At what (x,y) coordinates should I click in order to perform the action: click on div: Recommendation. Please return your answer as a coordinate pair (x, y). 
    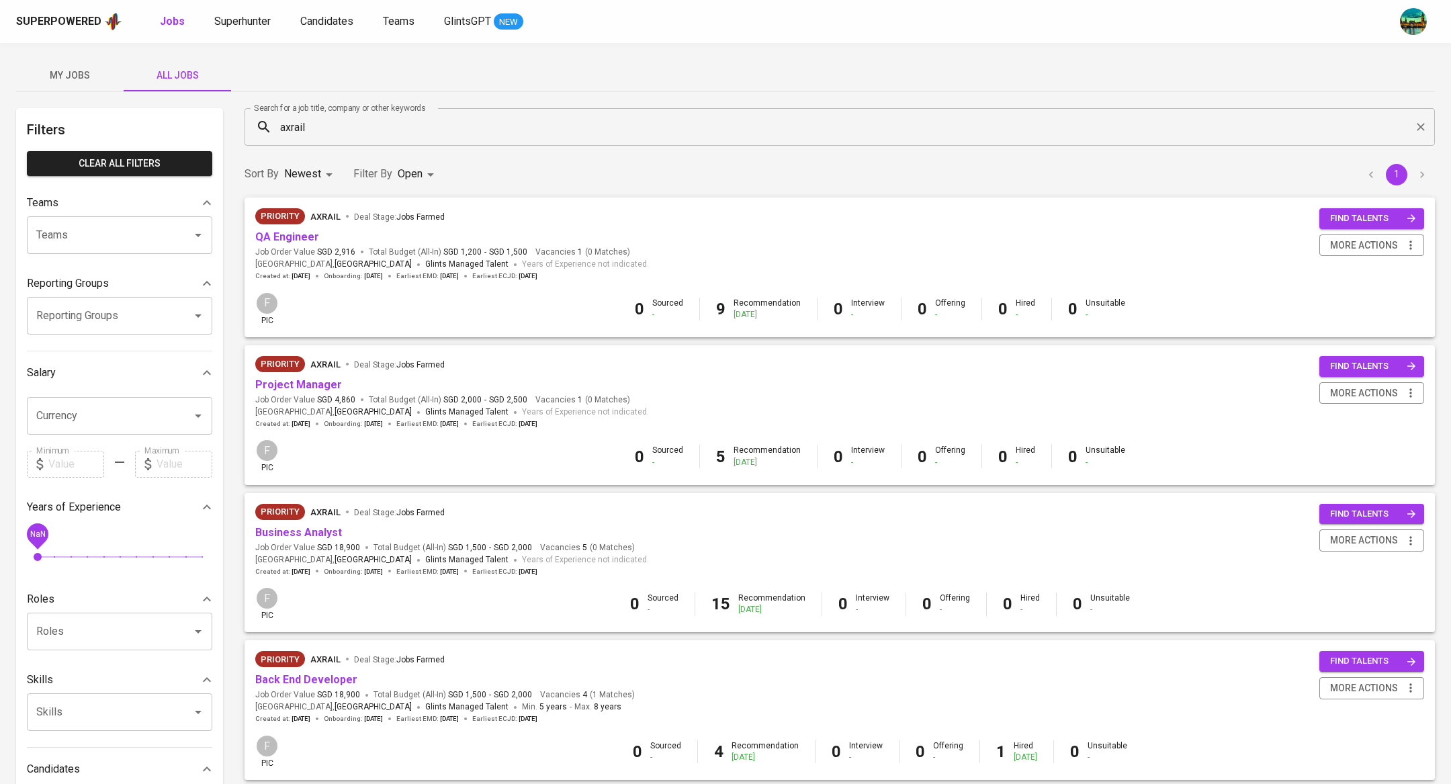
    Looking at the image, I should click on (767, 456).